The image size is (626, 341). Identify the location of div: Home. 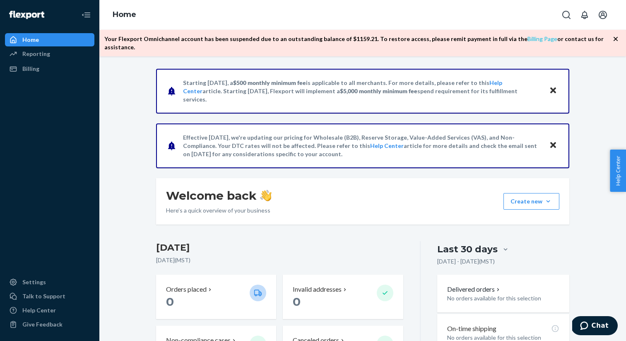
(31, 40).